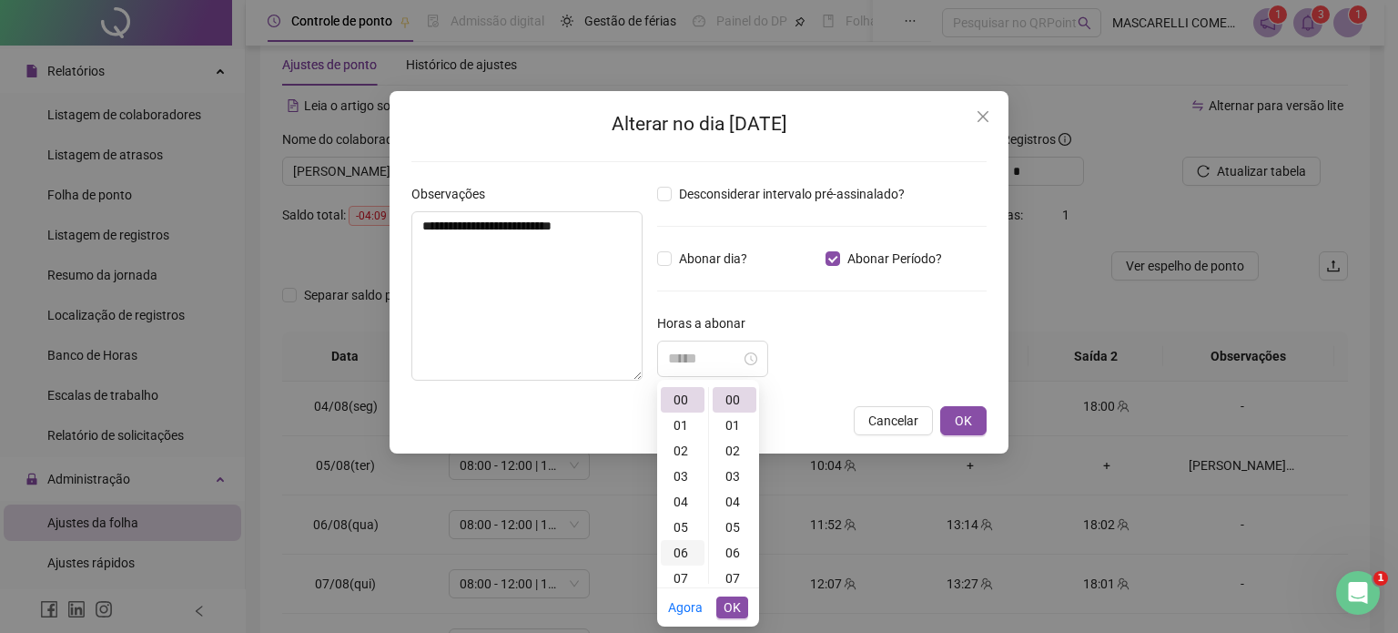 Image resolution: width=1398 pixels, height=633 pixels. Describe the element at coordinates (707, 323) in the screenshot. I see `label: Horas a abonar` at that location.